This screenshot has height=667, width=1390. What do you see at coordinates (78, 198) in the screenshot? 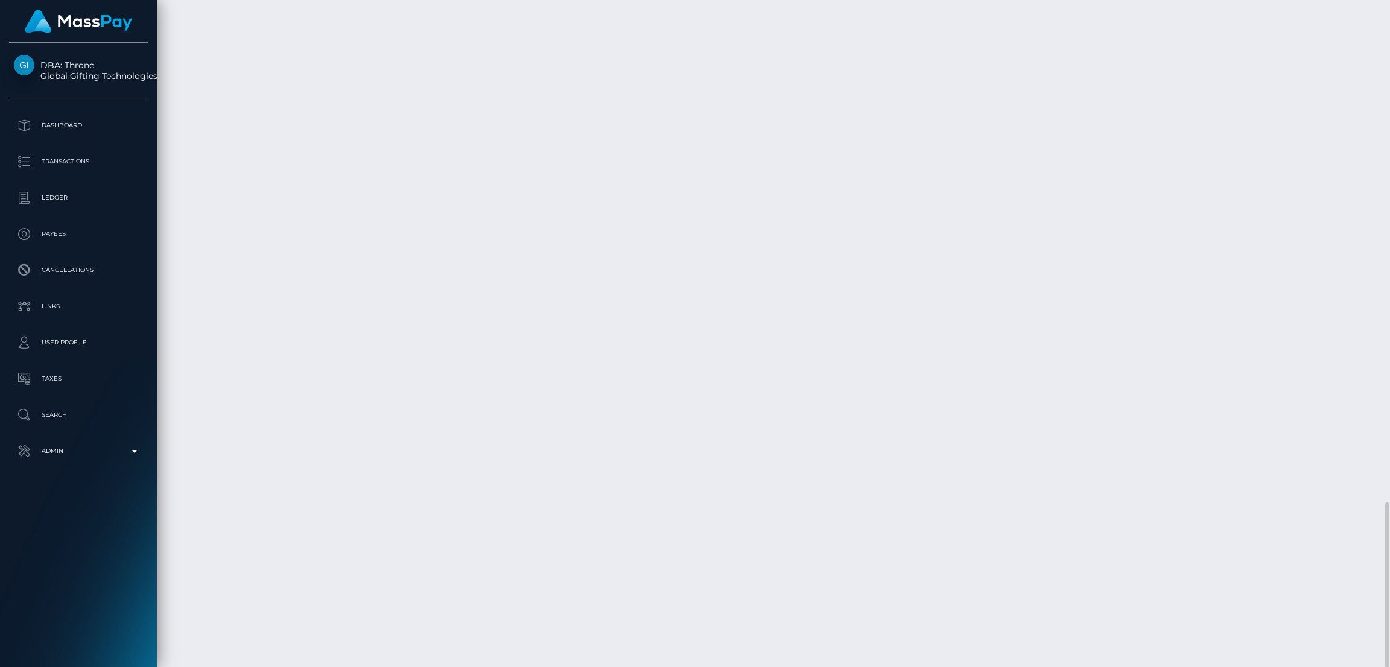
I see `a: Ledger` at bounding box center [78, 198].